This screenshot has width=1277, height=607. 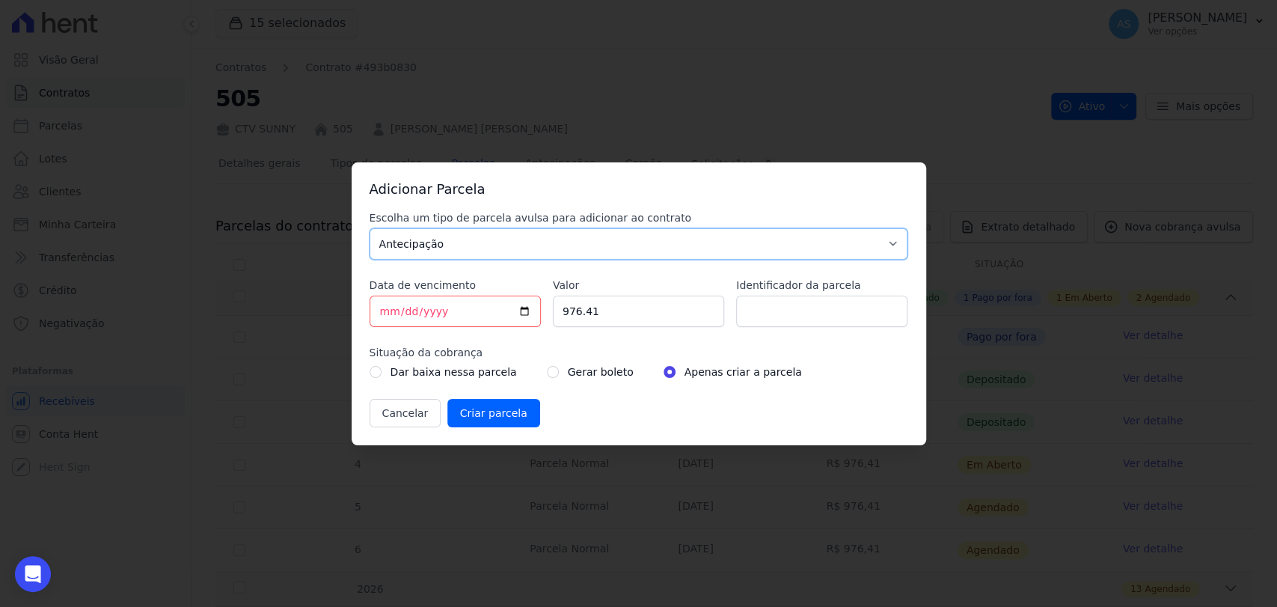 I want to click on div: Open Intercom Messenger, so click(x=33, y=574).